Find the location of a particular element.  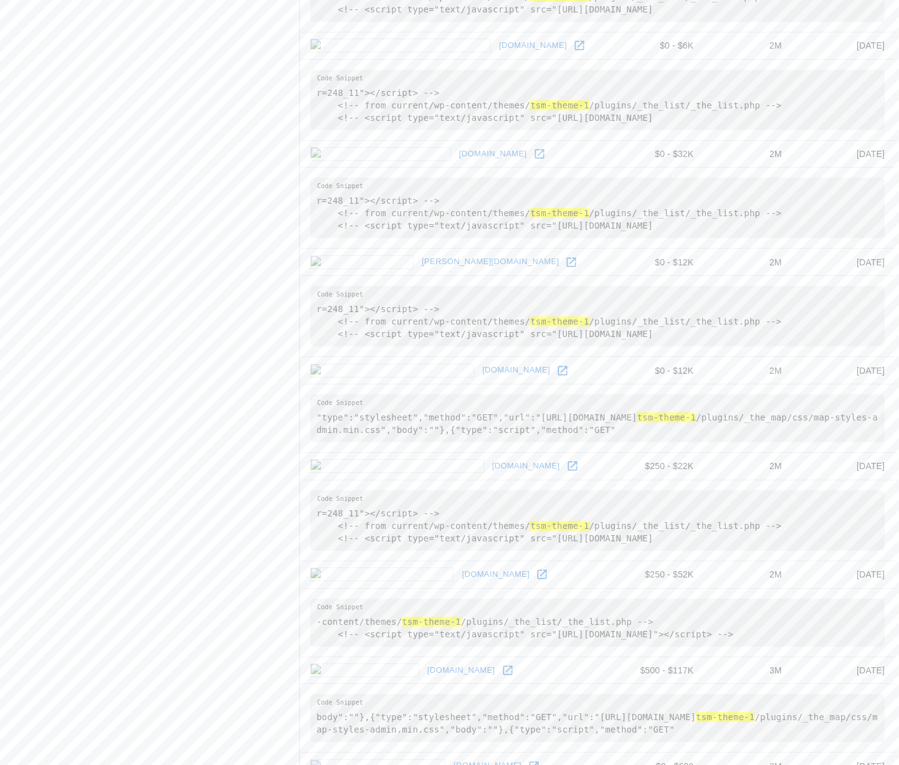

td: $0 - $6K is located at coordinates (657, 45).